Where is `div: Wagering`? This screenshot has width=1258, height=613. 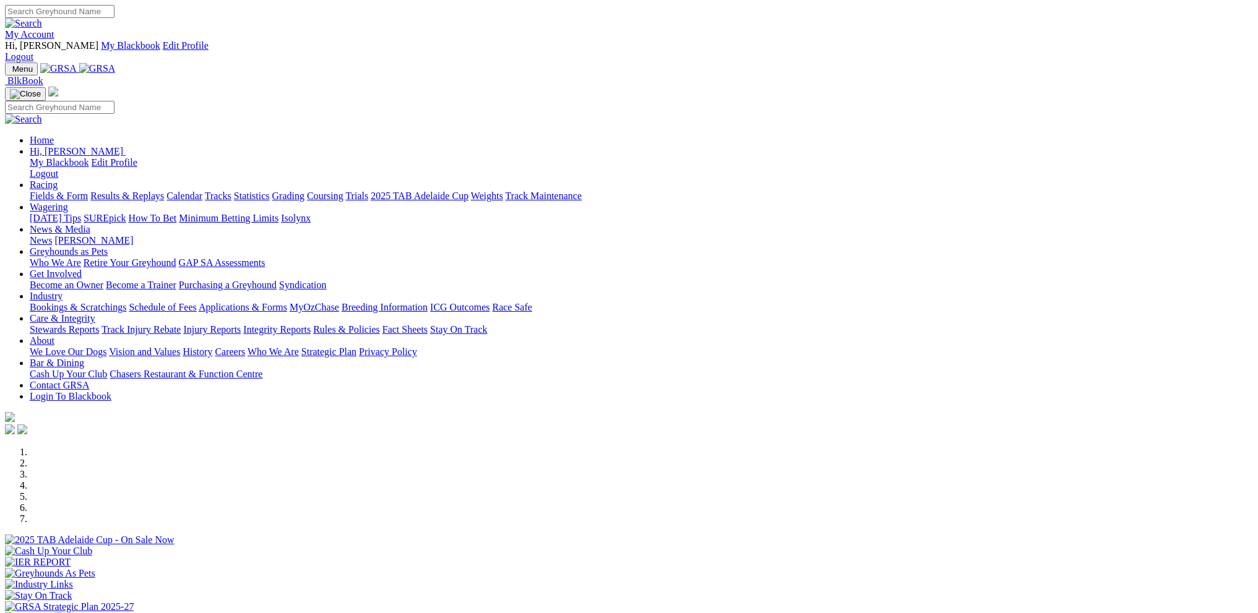 div: Wagering is located at coordinates (641, 218).